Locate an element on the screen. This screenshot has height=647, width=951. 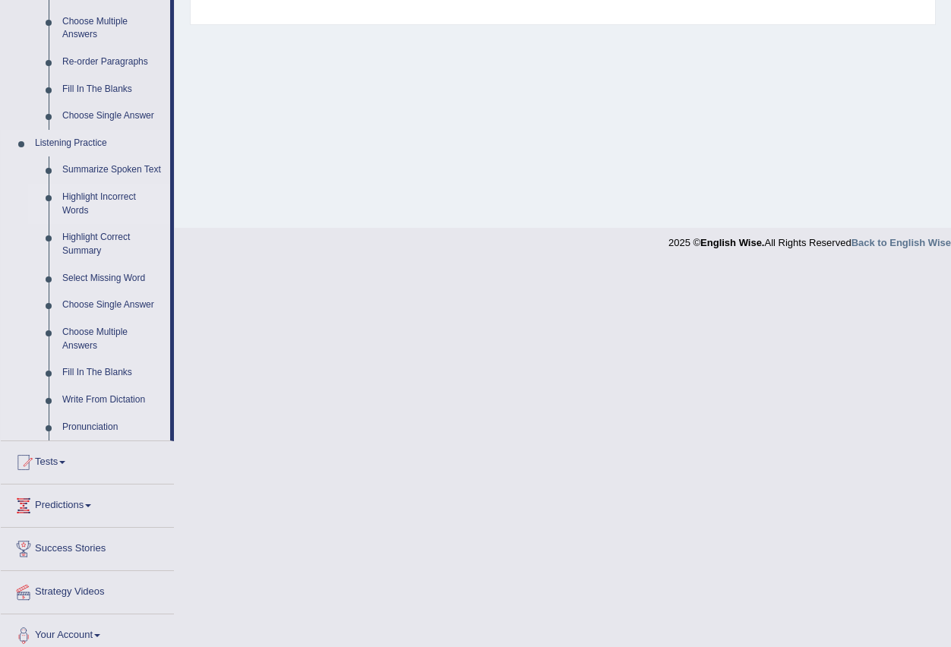
a: Predictions is located at coordinates (87, 503).